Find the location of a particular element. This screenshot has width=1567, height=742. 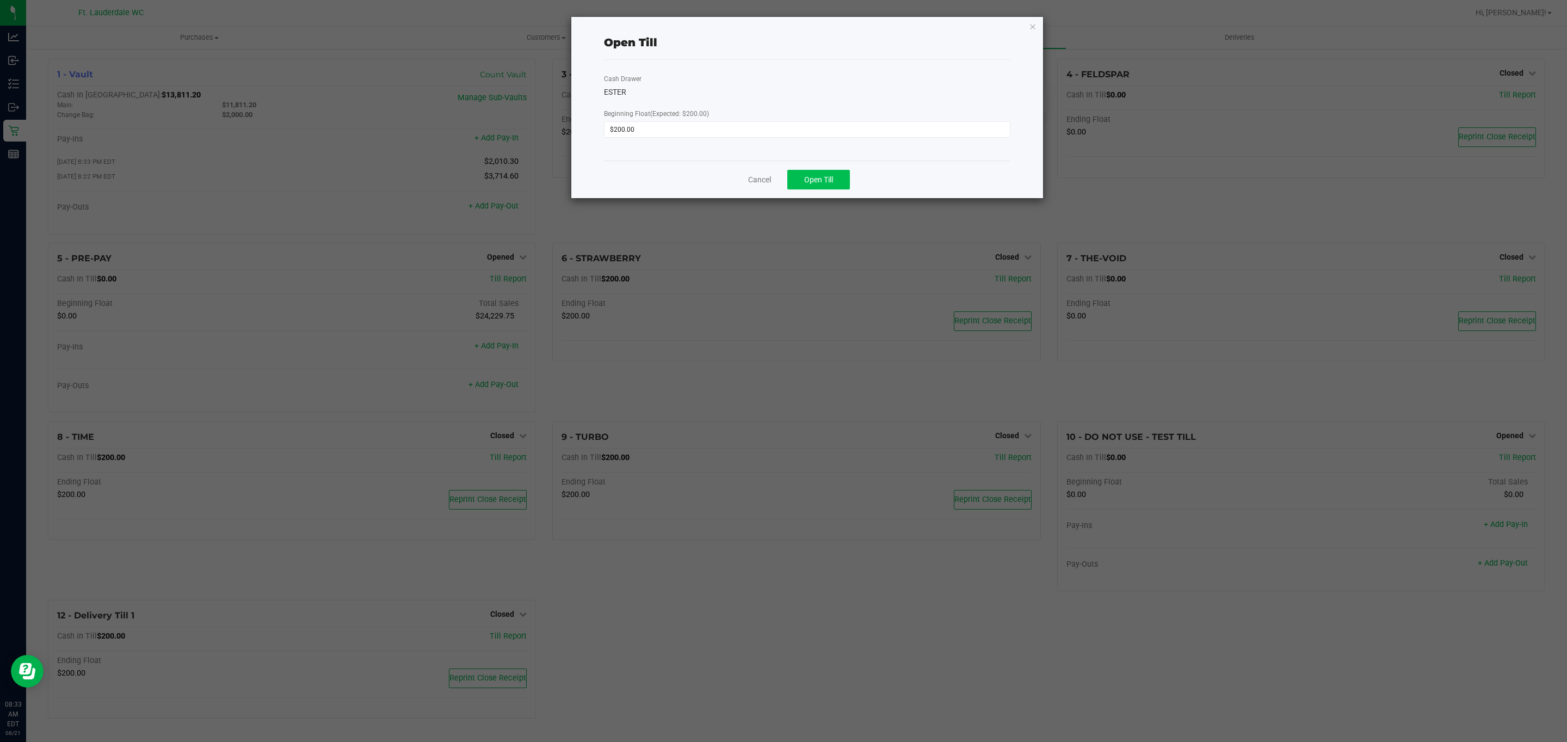

button: Open Till is located at coordinates (818, 180).